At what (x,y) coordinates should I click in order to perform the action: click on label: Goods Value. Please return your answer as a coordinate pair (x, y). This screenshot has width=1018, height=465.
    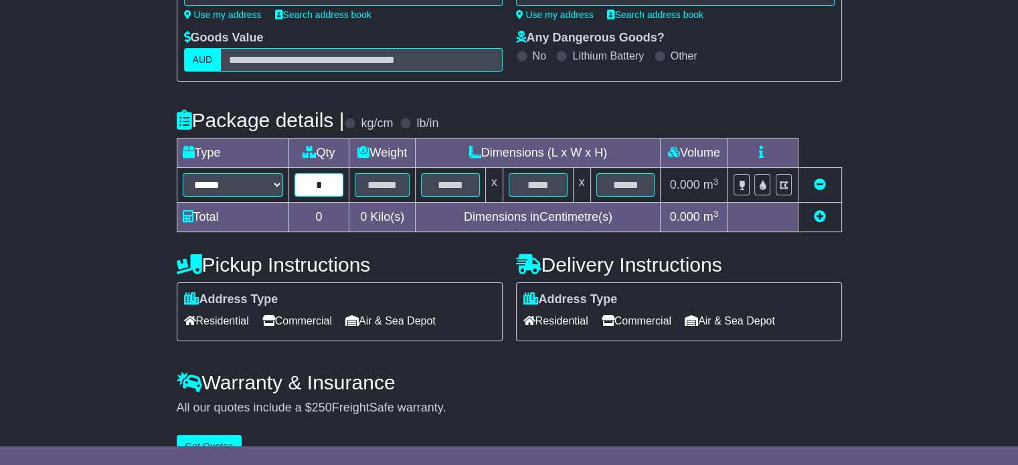
    Looking at the image, I should click on (224, 38).